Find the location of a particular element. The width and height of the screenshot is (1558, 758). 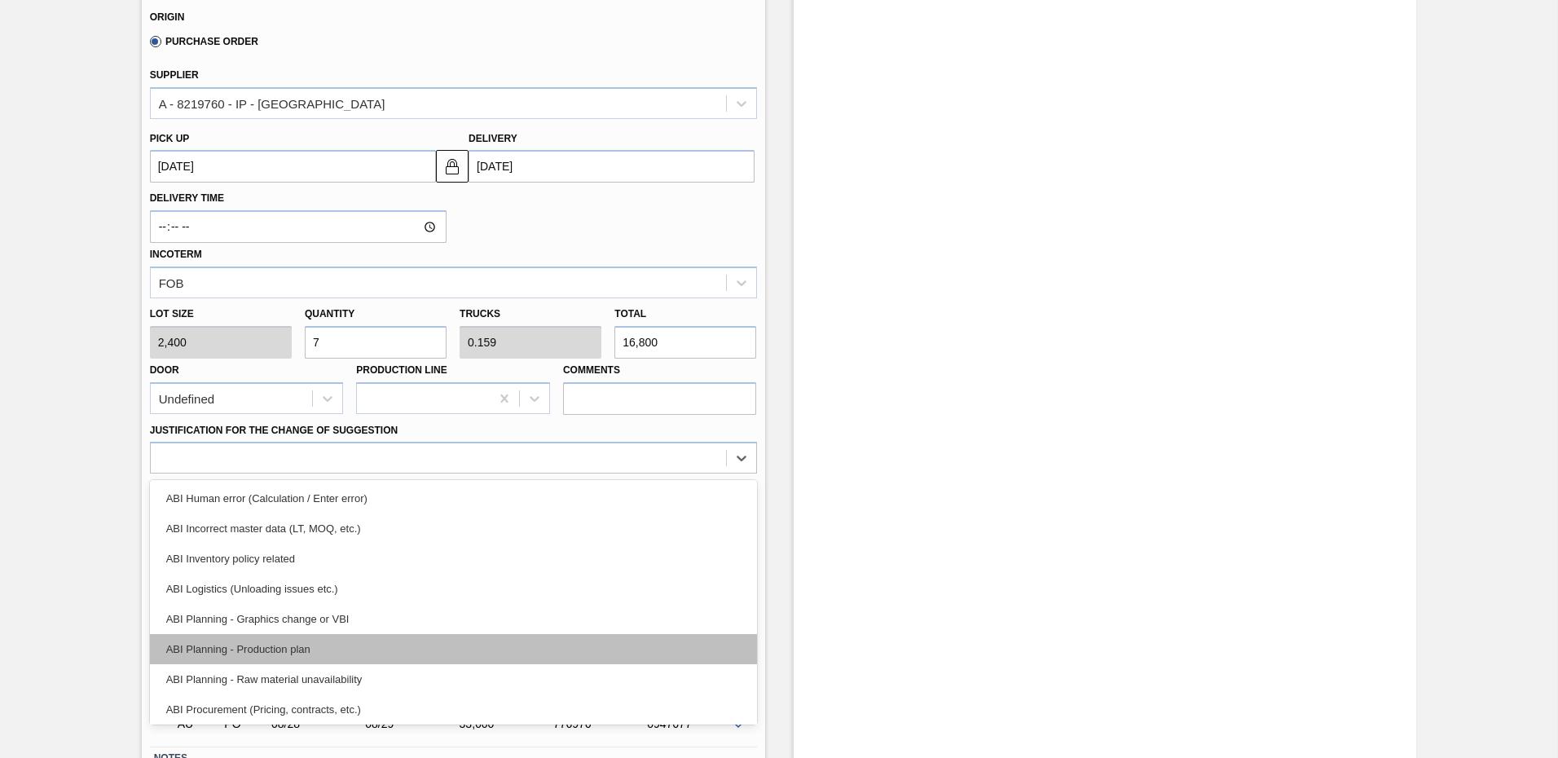

label: Door is located at coordinates (165, 370).